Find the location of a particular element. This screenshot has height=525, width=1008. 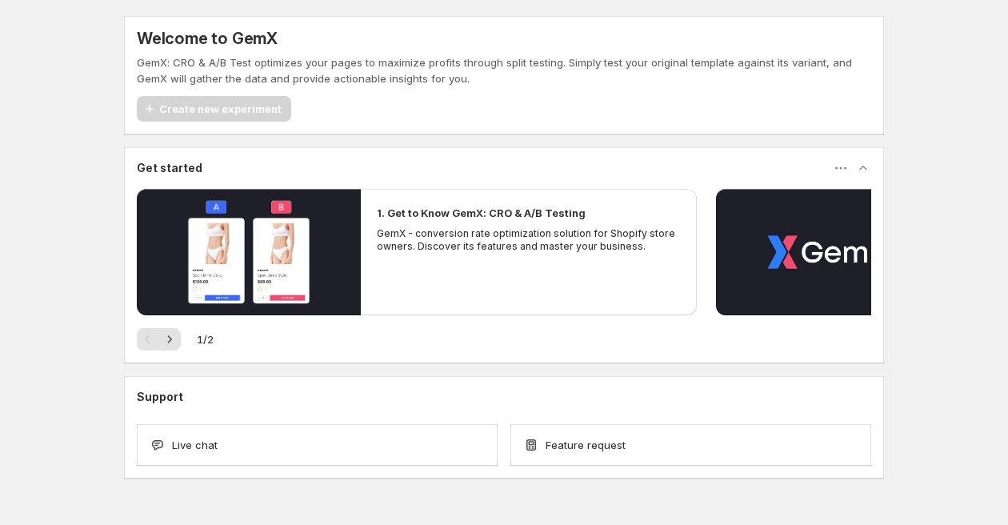

p: GemX - conversion rate optimization solution for Shopify store owners. Discover its features and ... is located at coordinates (529, 240).